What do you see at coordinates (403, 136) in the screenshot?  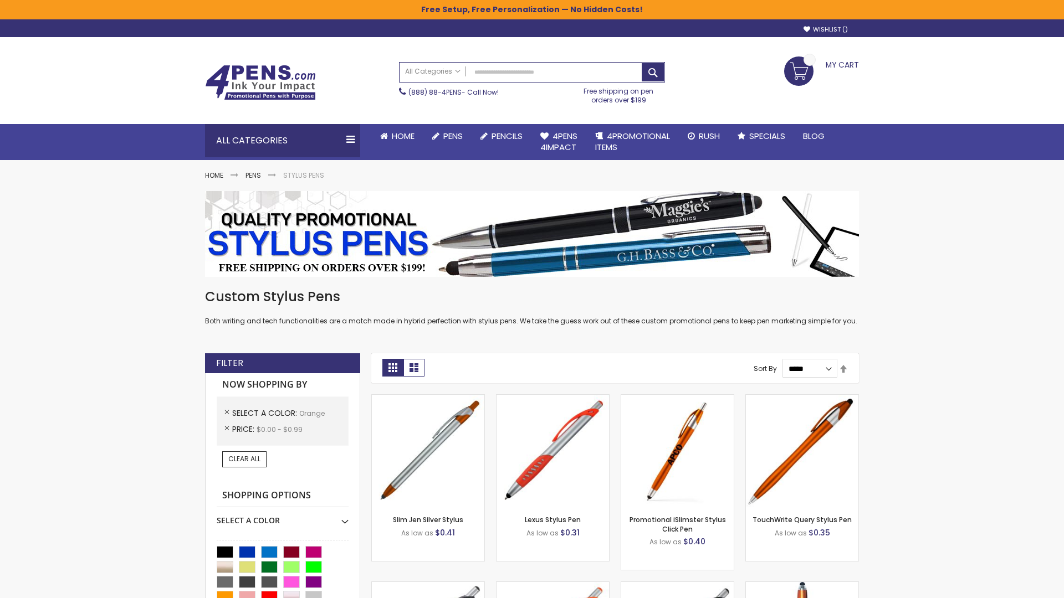 I see `span: Home` at bounding box center [403, 136].